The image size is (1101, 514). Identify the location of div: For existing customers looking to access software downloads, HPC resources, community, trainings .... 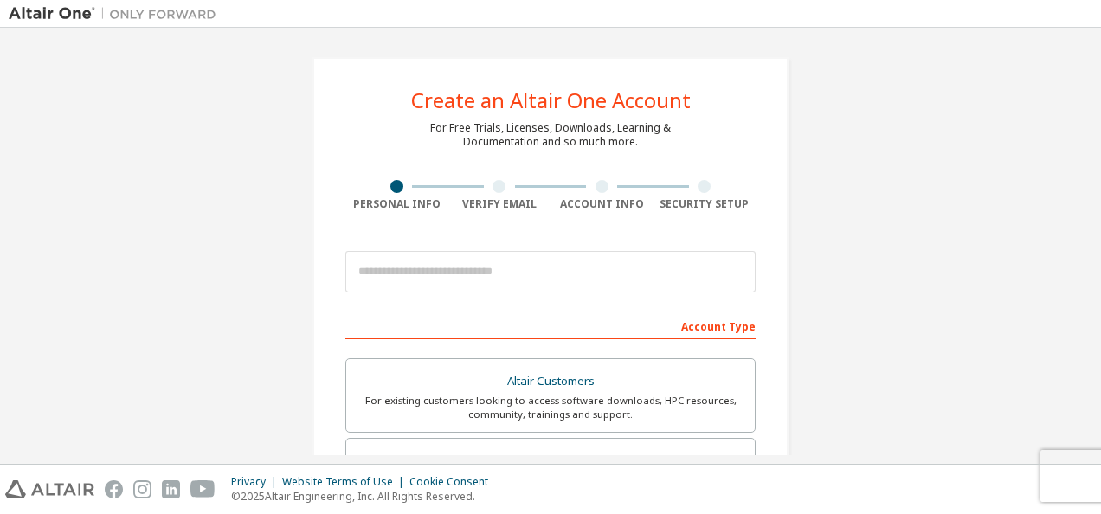
(550, 408).